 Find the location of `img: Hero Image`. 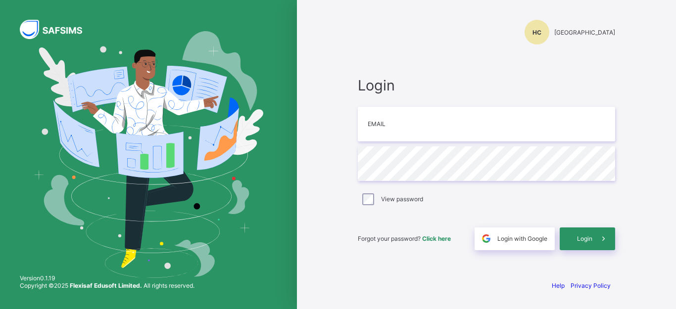

img: Hero Image is located at coordinates (148, 155).